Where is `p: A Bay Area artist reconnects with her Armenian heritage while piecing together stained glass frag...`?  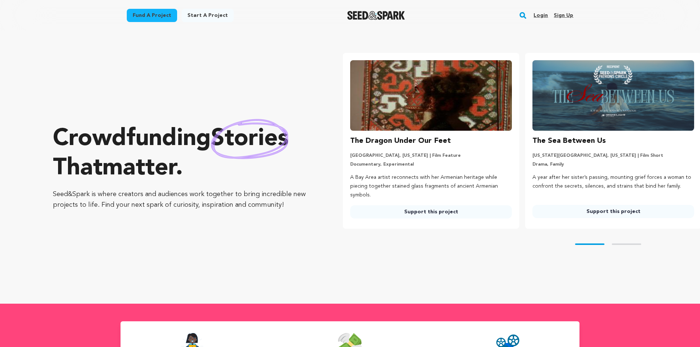 p: A Bay Area artist reconnects with her Armenian heritage while piecing together stained glass frag... is located at coordinates (431, 186).